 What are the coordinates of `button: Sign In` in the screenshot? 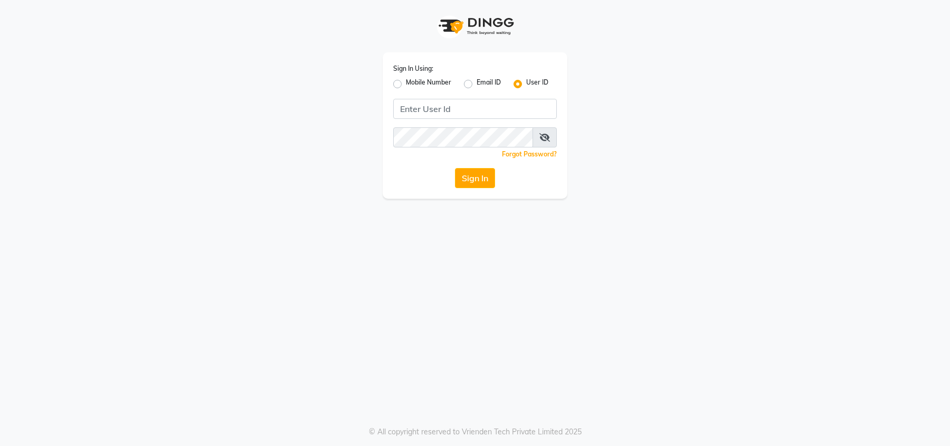 It's located at (475, 178).